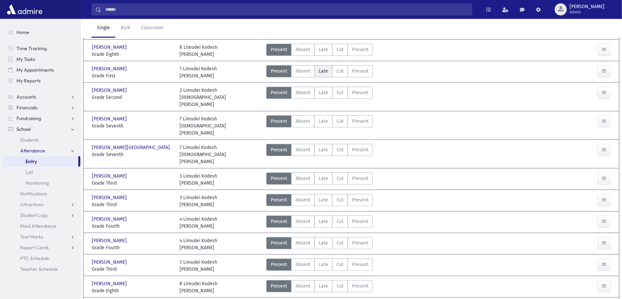 This screenshot has width=622, height=299. I want to click on a: Single, so click(103, 28).